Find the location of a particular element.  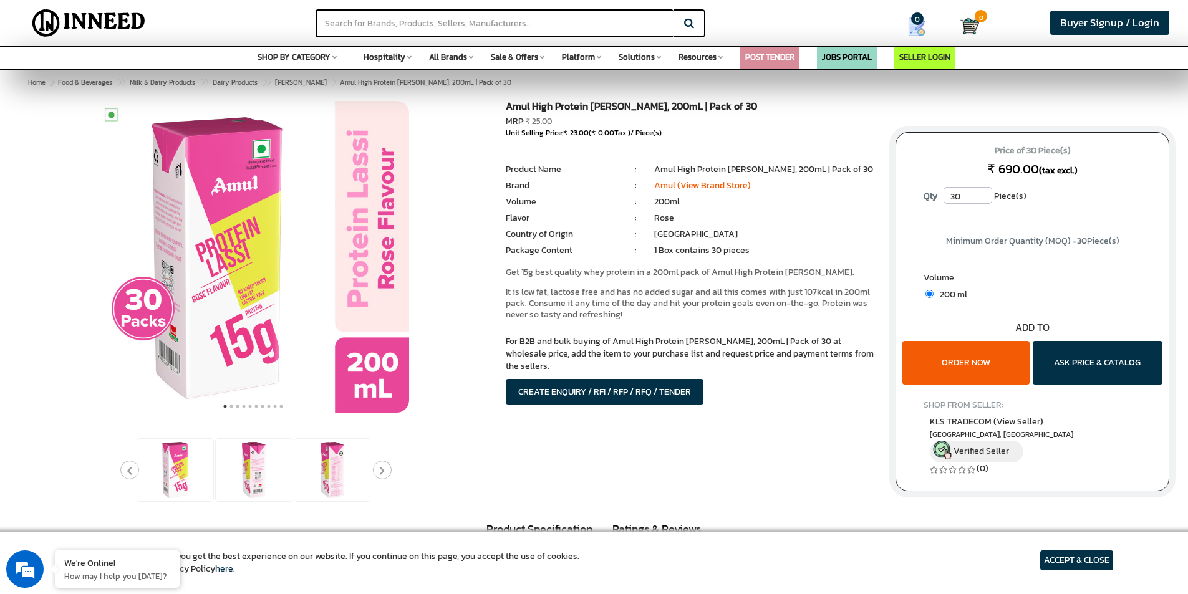

div: Unit Selling Price: ( Tax ) is located at coordinates (691, 133).